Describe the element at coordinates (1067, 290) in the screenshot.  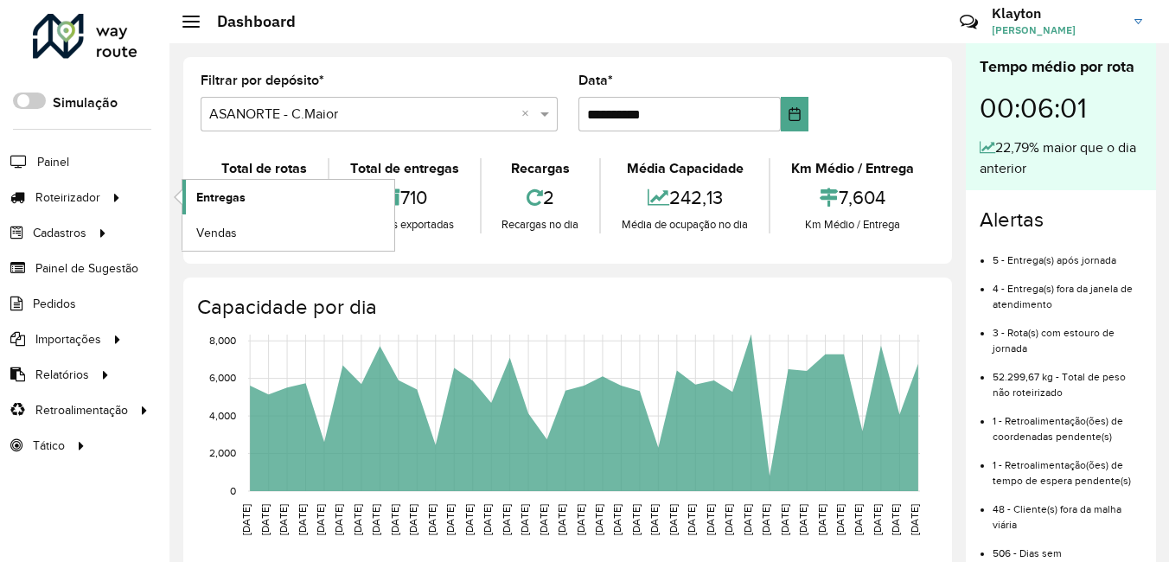
I see `li: 4 - Entrega(s) fora da janela de atendimento` at that location.